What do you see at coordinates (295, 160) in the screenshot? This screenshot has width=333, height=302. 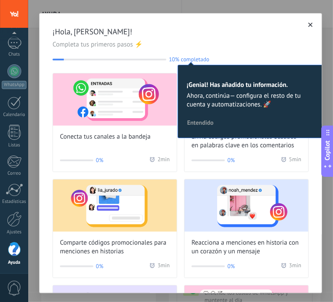 I see `span: 5 min` at bounding box center [295, 160].